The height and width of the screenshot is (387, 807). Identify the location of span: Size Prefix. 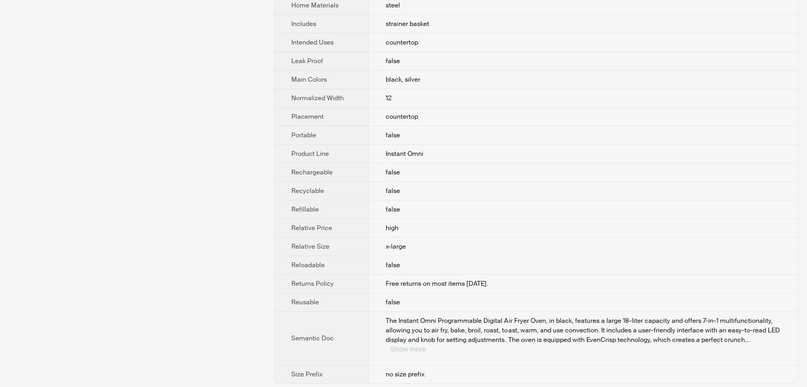
(307, 375).